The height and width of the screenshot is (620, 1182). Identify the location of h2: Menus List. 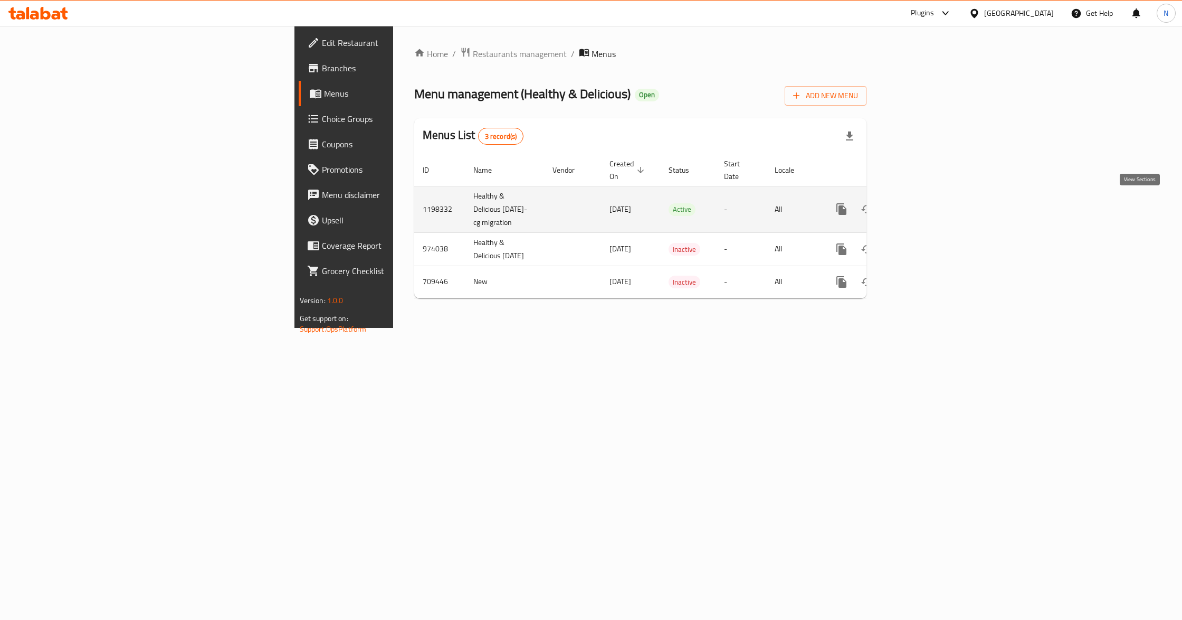
(473, 136).